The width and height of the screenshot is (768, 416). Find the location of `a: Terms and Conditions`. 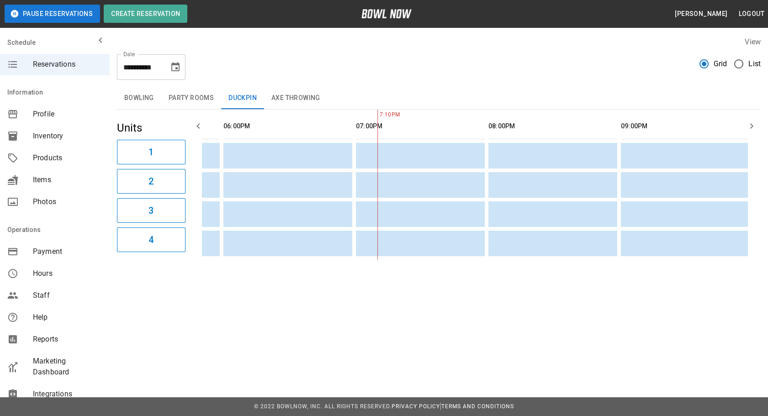

a: Terms and Conditions is located at coordinates (478, 407).